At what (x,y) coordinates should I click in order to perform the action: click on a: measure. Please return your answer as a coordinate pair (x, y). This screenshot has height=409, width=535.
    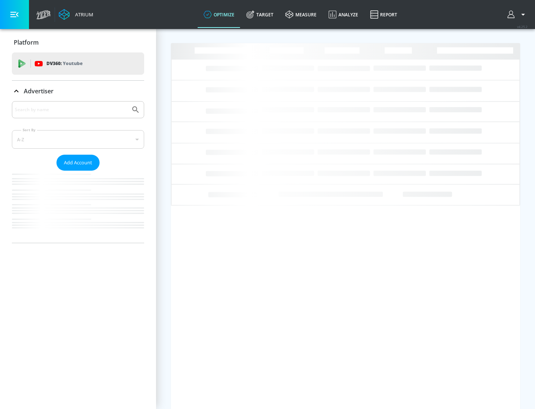
    Looking at the image, I should click on (301, 14).